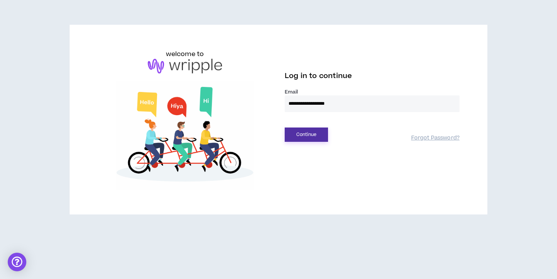  I want to click on a: Forgot Password?, so click(435, 138).